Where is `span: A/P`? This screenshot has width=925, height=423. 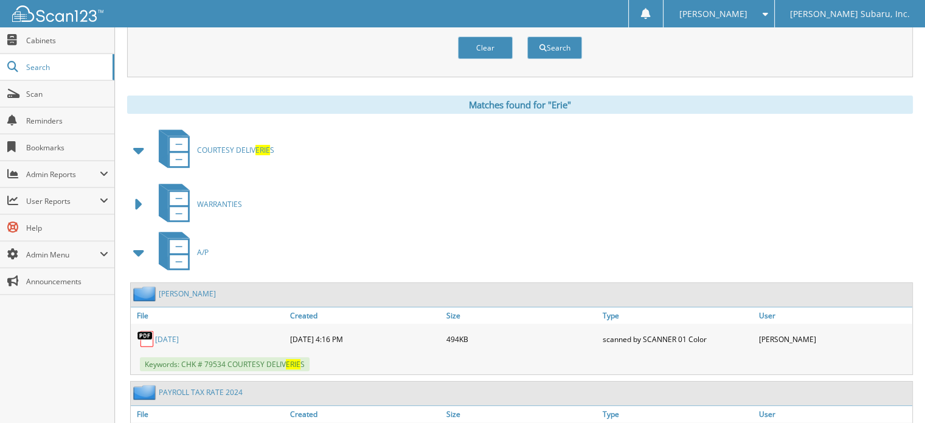 span: A/P is located at coordinates (202, 252).